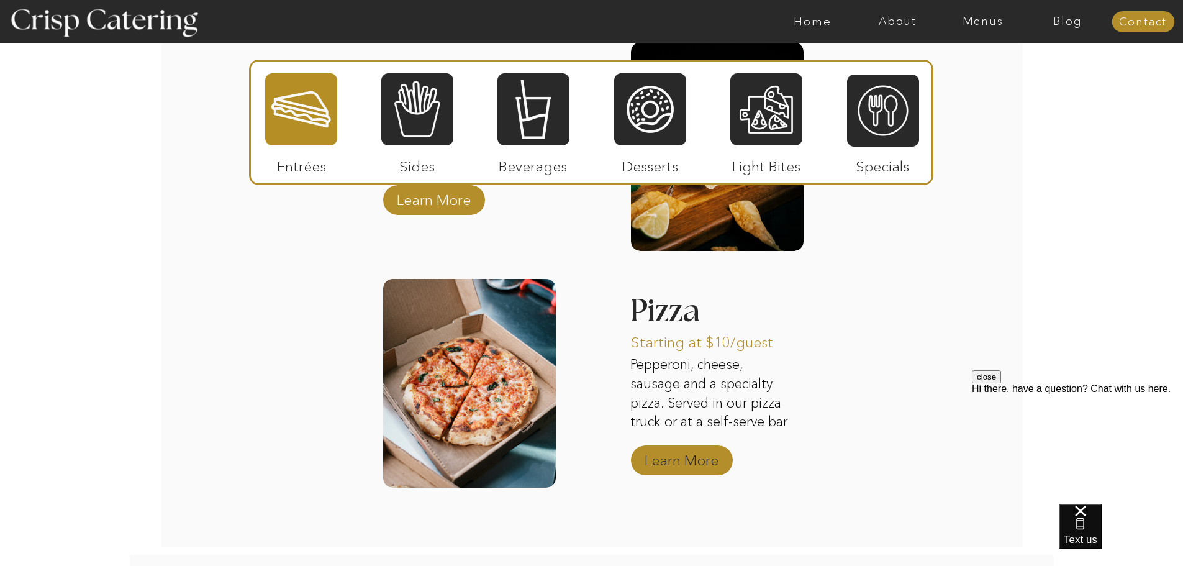 The height and width of the screenshot is (566, 1183). Describe the element at coordinates (713, 393) in the screenshot. I see `p: Pepperoni, cheese, sausage and a specialty pizza. Served in our pizza truck or at a self-serve bar` at that location.